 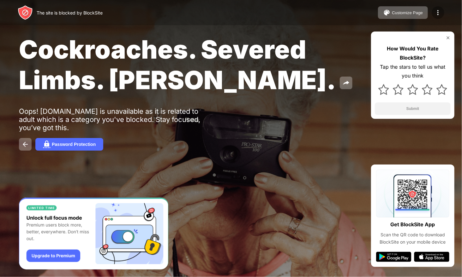 What do you see at coordinates (413, 109) in the screenshot?
I see `button: Submit` at bounding box center [413, 109].